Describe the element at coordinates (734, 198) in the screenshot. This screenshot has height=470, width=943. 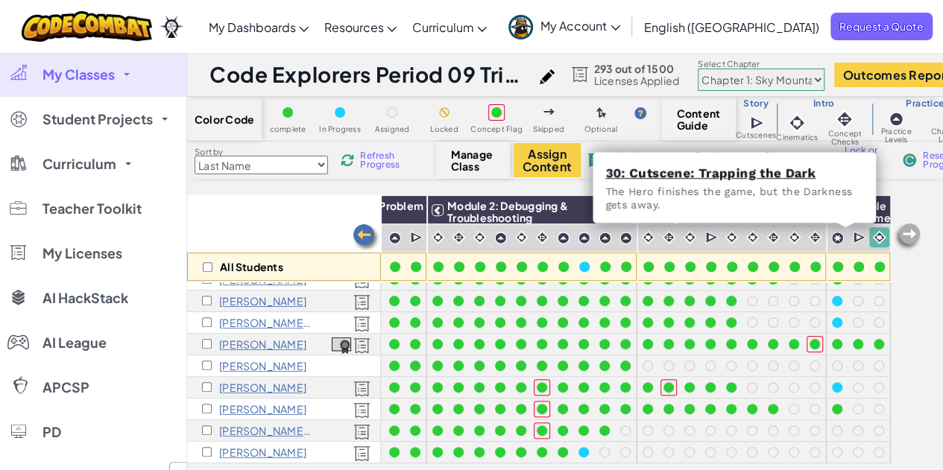
I see `p: The Hero finishes the game, but the Darkness gets away.` at that location.